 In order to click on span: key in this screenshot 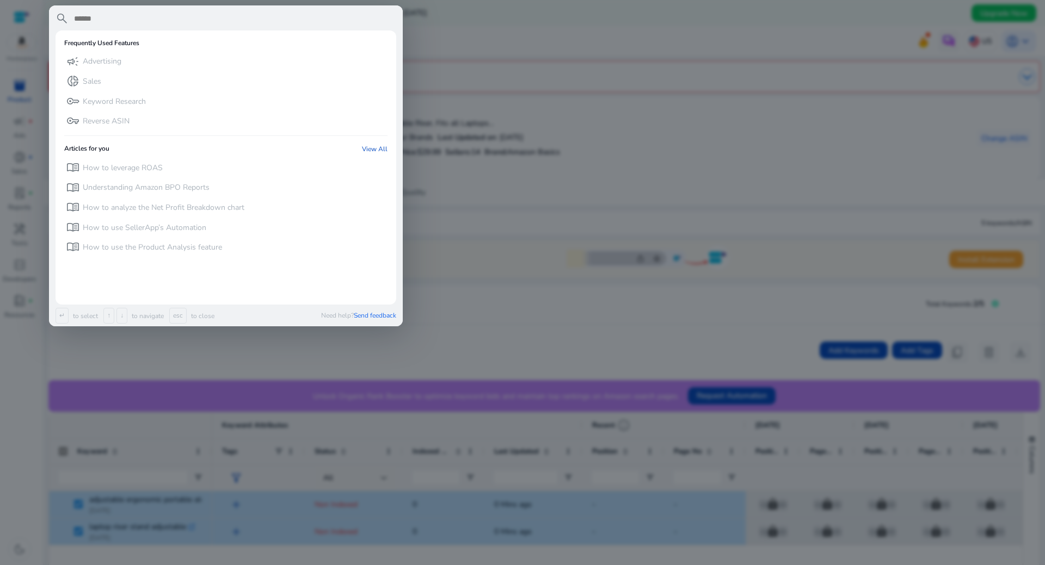, I will do `click(73, 101)`.